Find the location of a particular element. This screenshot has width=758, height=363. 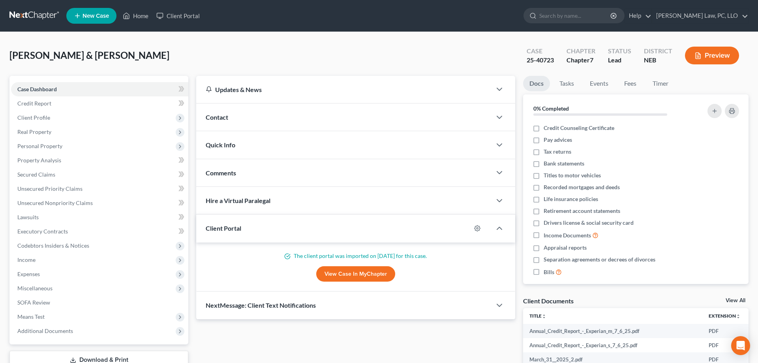

span: Tax returns is located at coordinates (558, 152).